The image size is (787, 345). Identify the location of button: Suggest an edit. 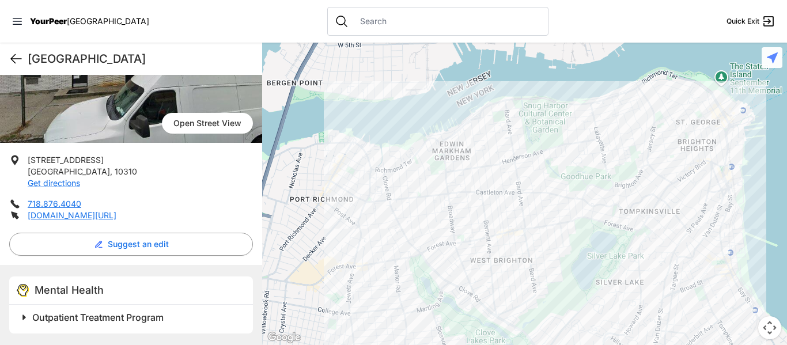
(131, 244).